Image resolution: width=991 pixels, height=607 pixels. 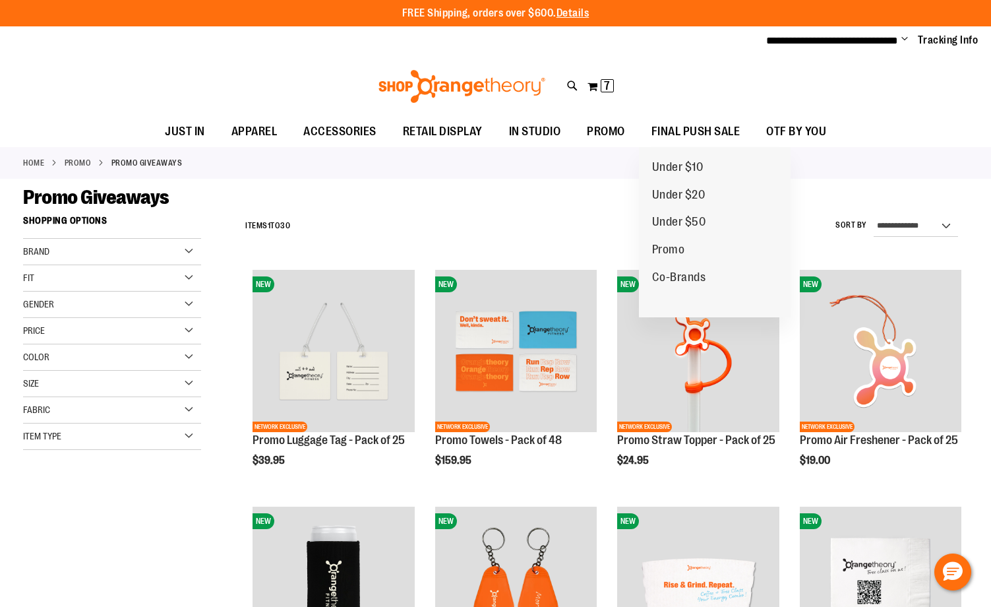 What do you see at coordinates (796, 132) in the screenshot?
I see `a: OTF BY YOU` at bounding box center [796, 132].